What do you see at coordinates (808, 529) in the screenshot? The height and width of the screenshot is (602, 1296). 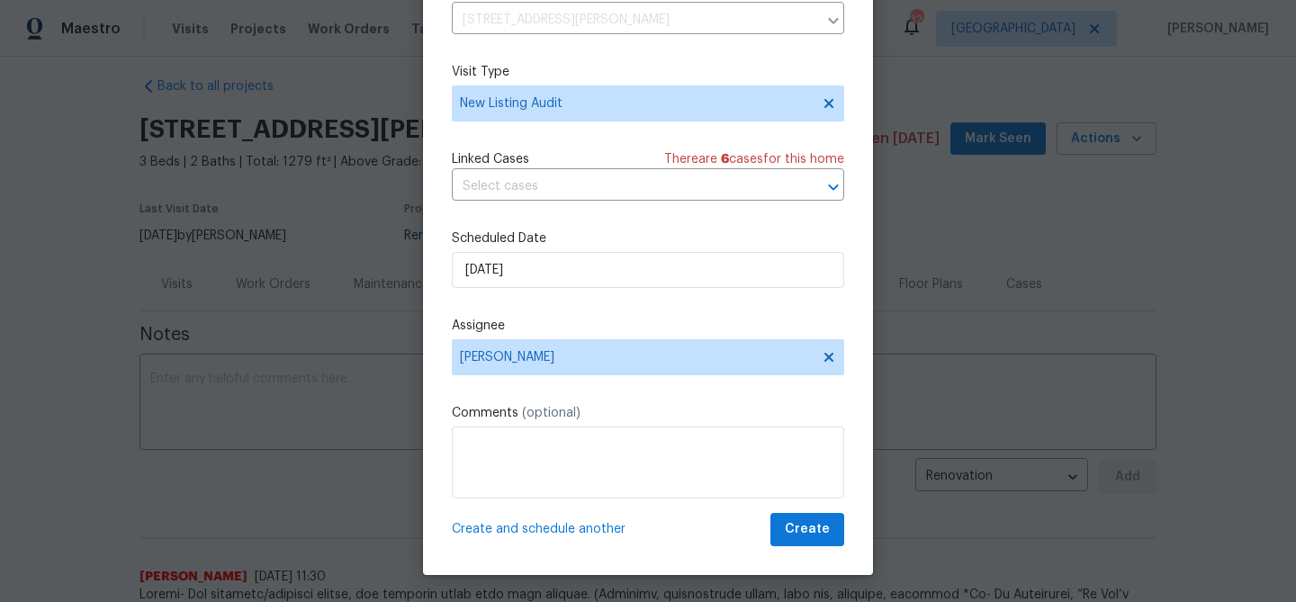 I see `span: Create` at bounding box center [808, 529].